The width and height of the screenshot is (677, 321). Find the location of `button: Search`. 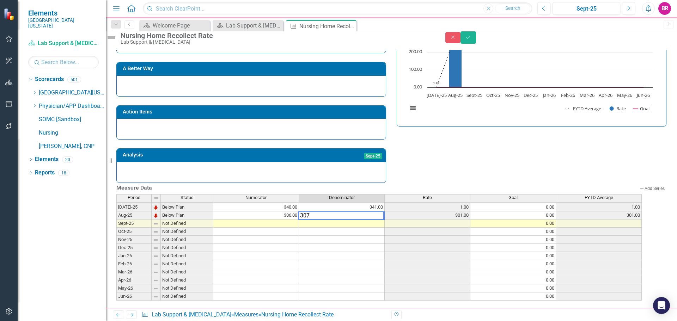

button: Search is located at coordinates (513, 8).